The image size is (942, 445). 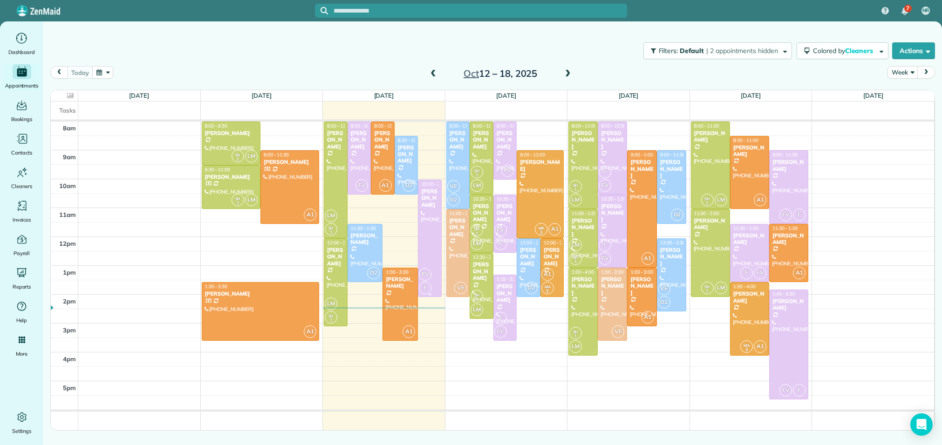 What do you see at coordinates (69, 157) in the screenshot?
I see `span: 9am` at bounding box center [69, 157].